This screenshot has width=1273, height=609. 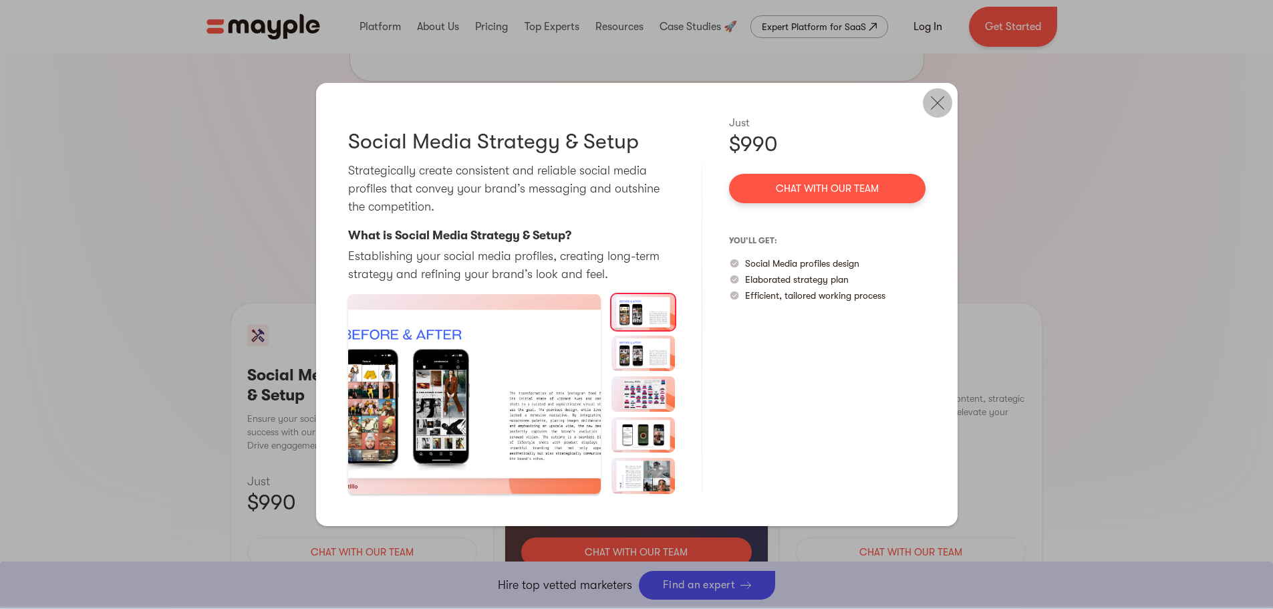 I want to click on p: Social Media profiles design, so click(x=802, y=263).